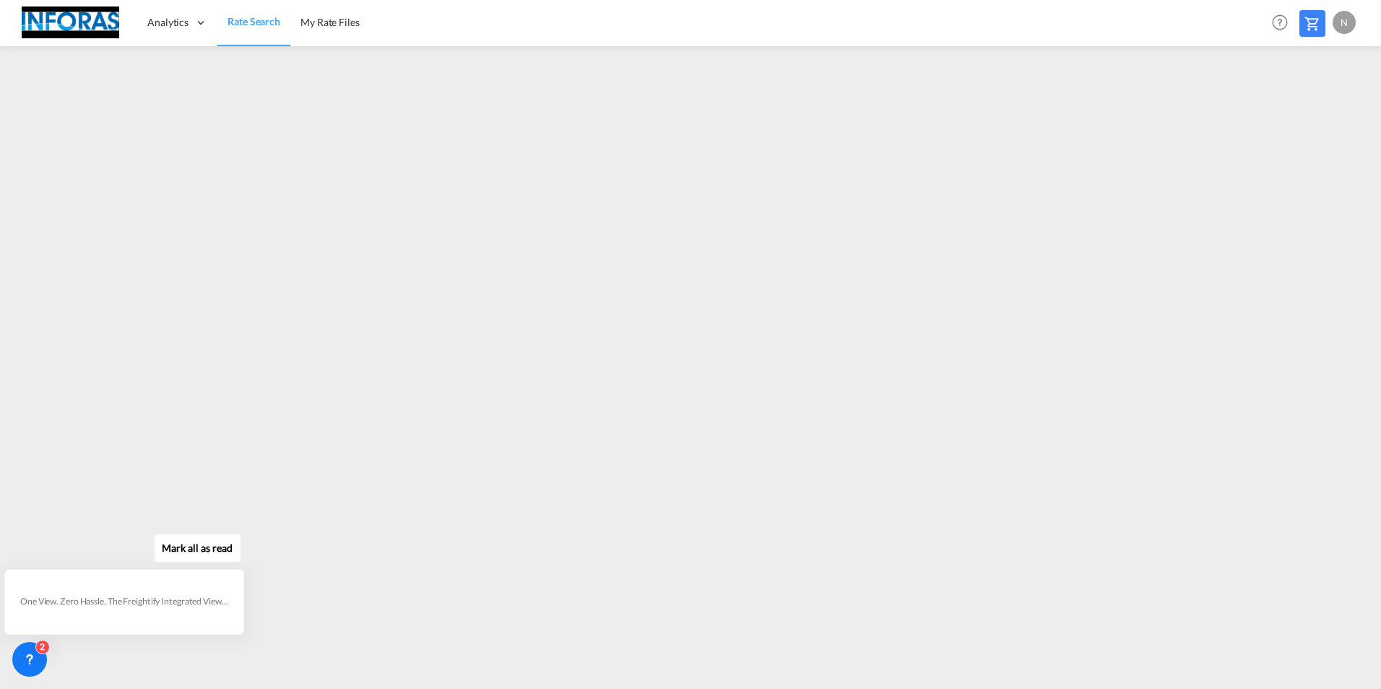  Describe the element at coordinates (1280, 22) in the screenshot. I see `span: Help` at that location.